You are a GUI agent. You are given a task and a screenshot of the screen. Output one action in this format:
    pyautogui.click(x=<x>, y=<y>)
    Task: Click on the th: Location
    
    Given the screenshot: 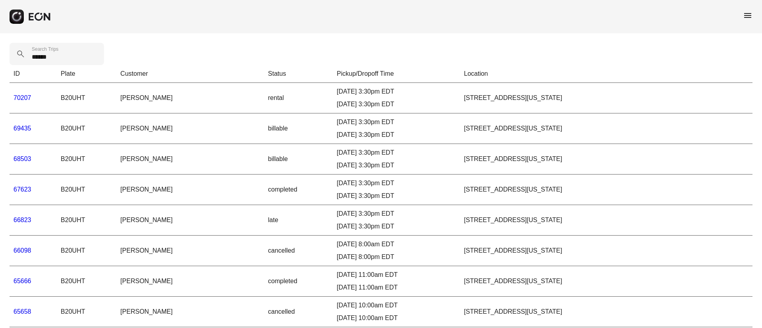 What is the action you would take?
    pyautogui.click(x=606, y=74)
    